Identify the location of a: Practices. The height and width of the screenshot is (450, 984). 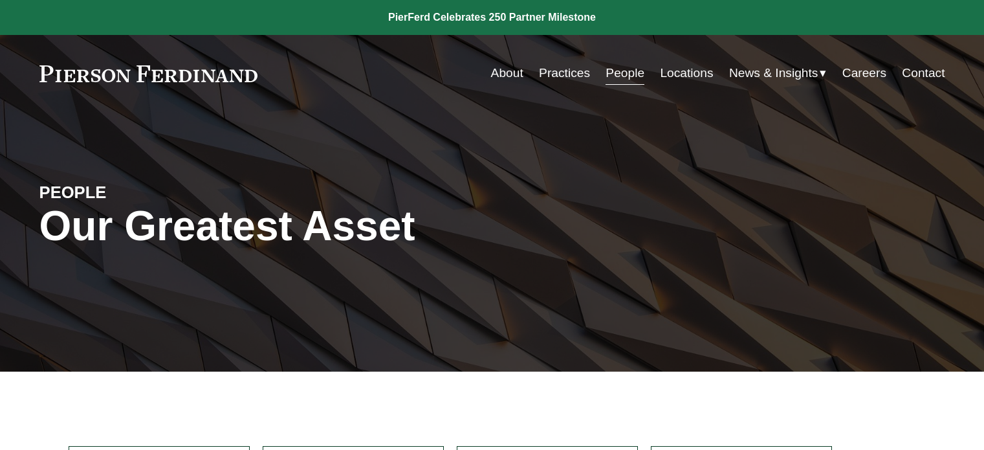
(564, 73).